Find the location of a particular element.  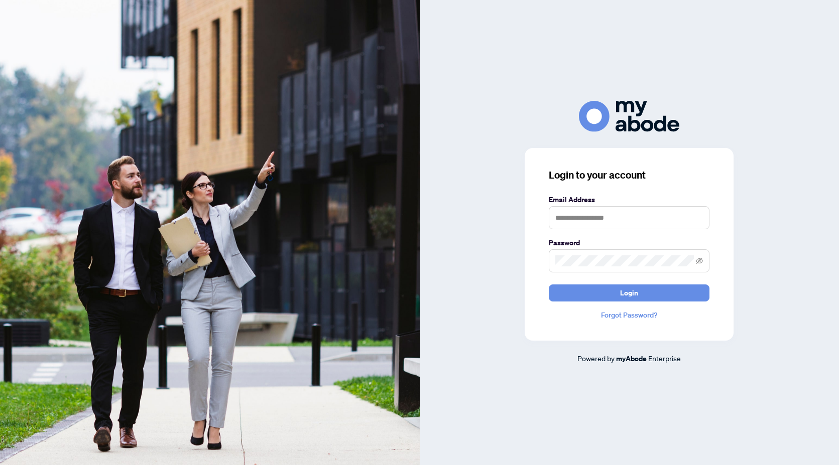

span: Powered by is located at coordinates (596, 358).